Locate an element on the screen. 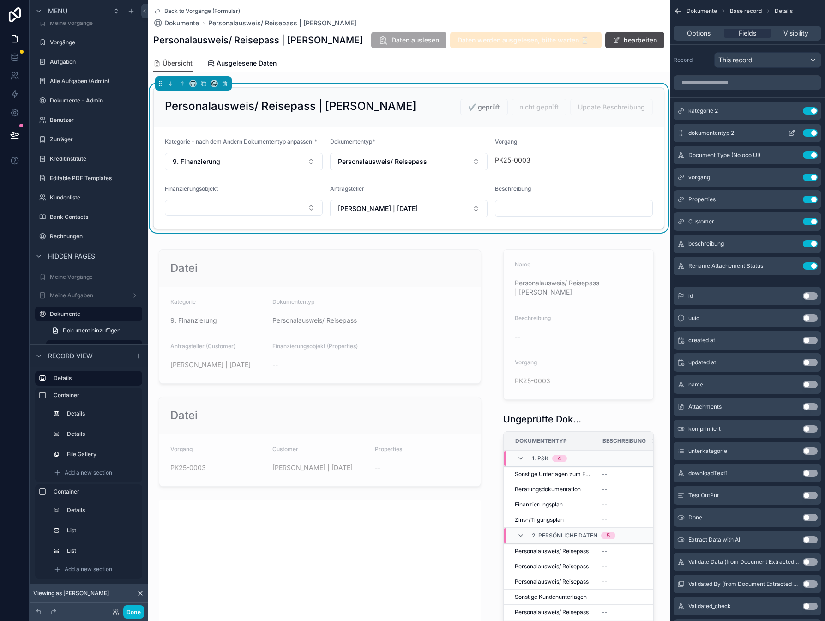 The height and width of the screenshot is (621, 825). a: Benutzer is located at coordinates (89, 120).